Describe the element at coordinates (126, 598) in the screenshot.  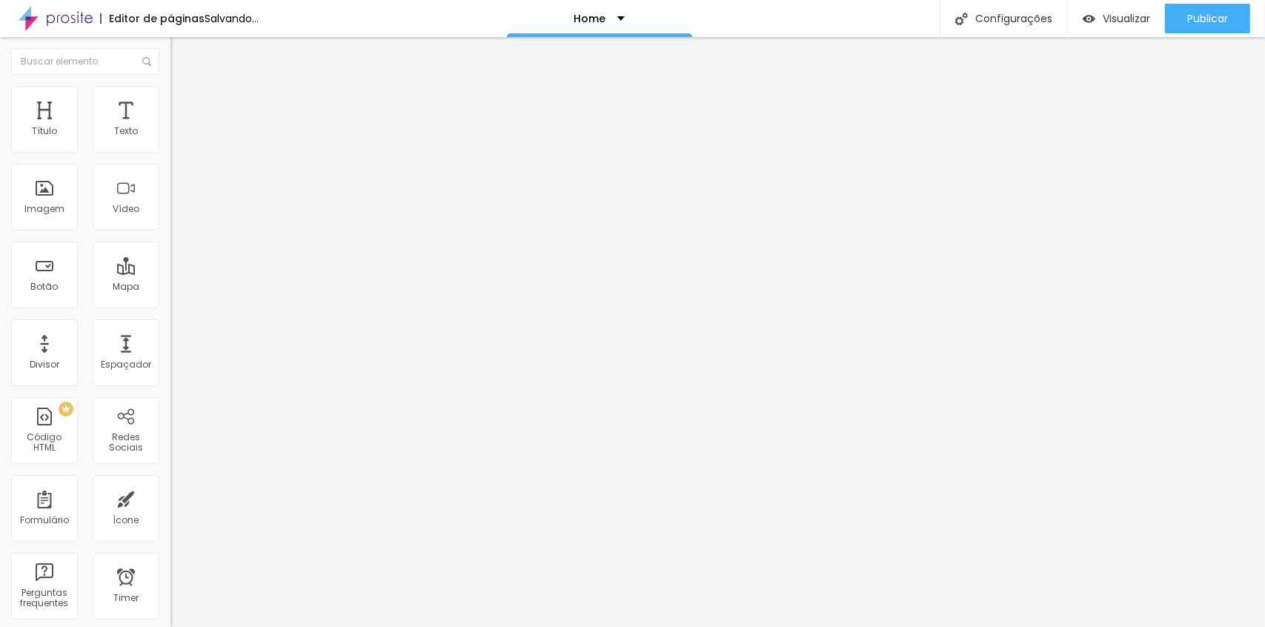
I see `div: Timer` at that location.